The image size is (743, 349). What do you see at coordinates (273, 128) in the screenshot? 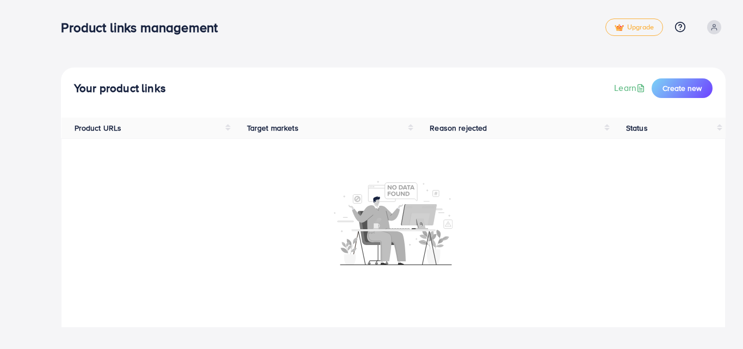
I see `span: Target markets` at bounding box center [273, 128].